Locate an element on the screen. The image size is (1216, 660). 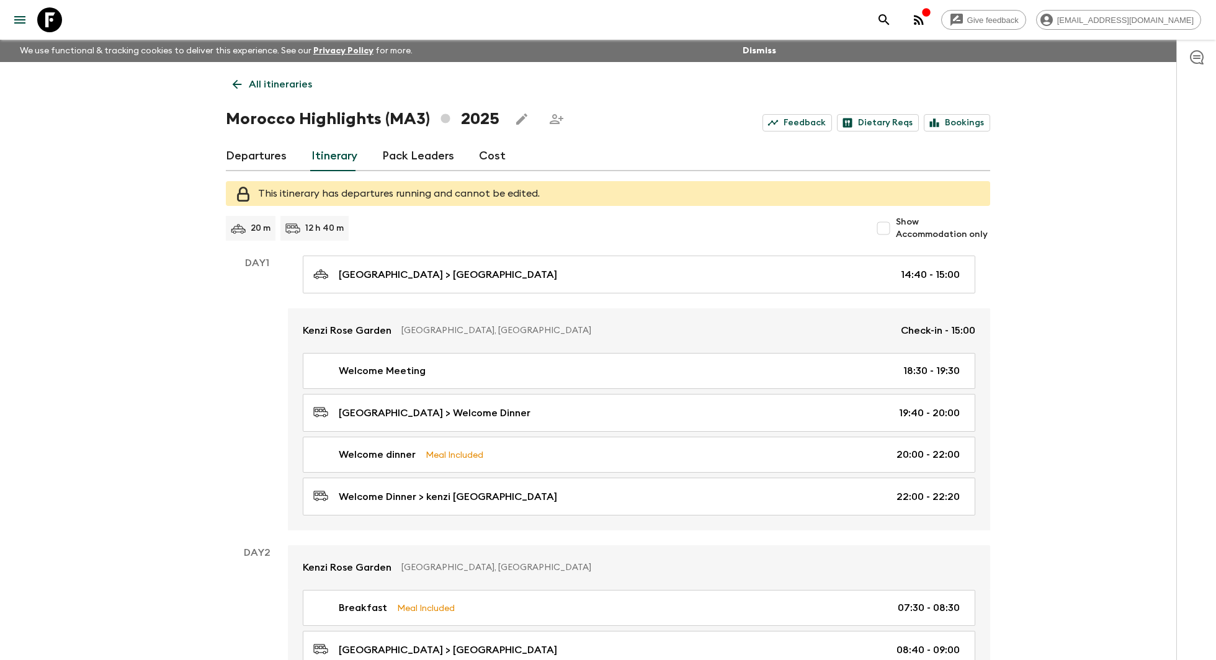
span: Show Accommodation only is located at coordinates (943, 228).